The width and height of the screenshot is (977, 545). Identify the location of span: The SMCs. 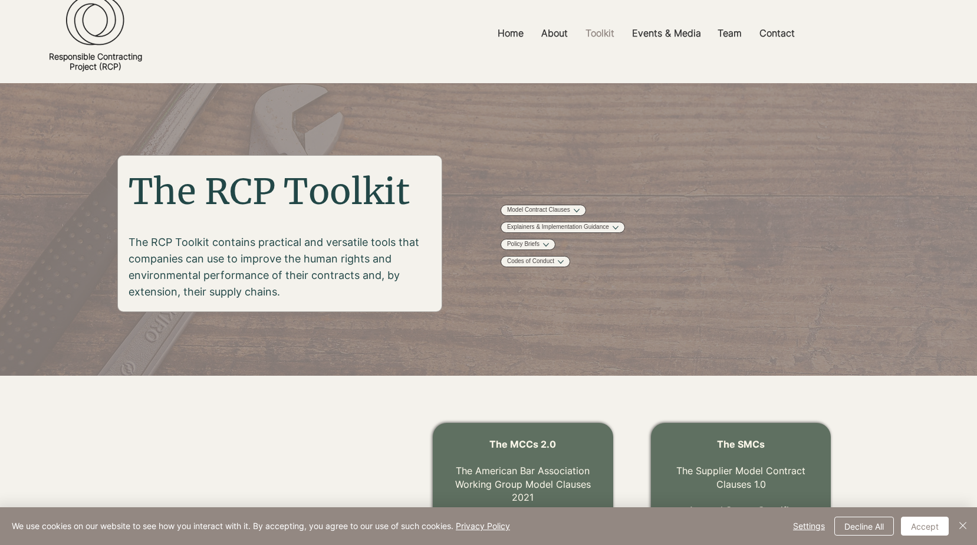
(741, 444).